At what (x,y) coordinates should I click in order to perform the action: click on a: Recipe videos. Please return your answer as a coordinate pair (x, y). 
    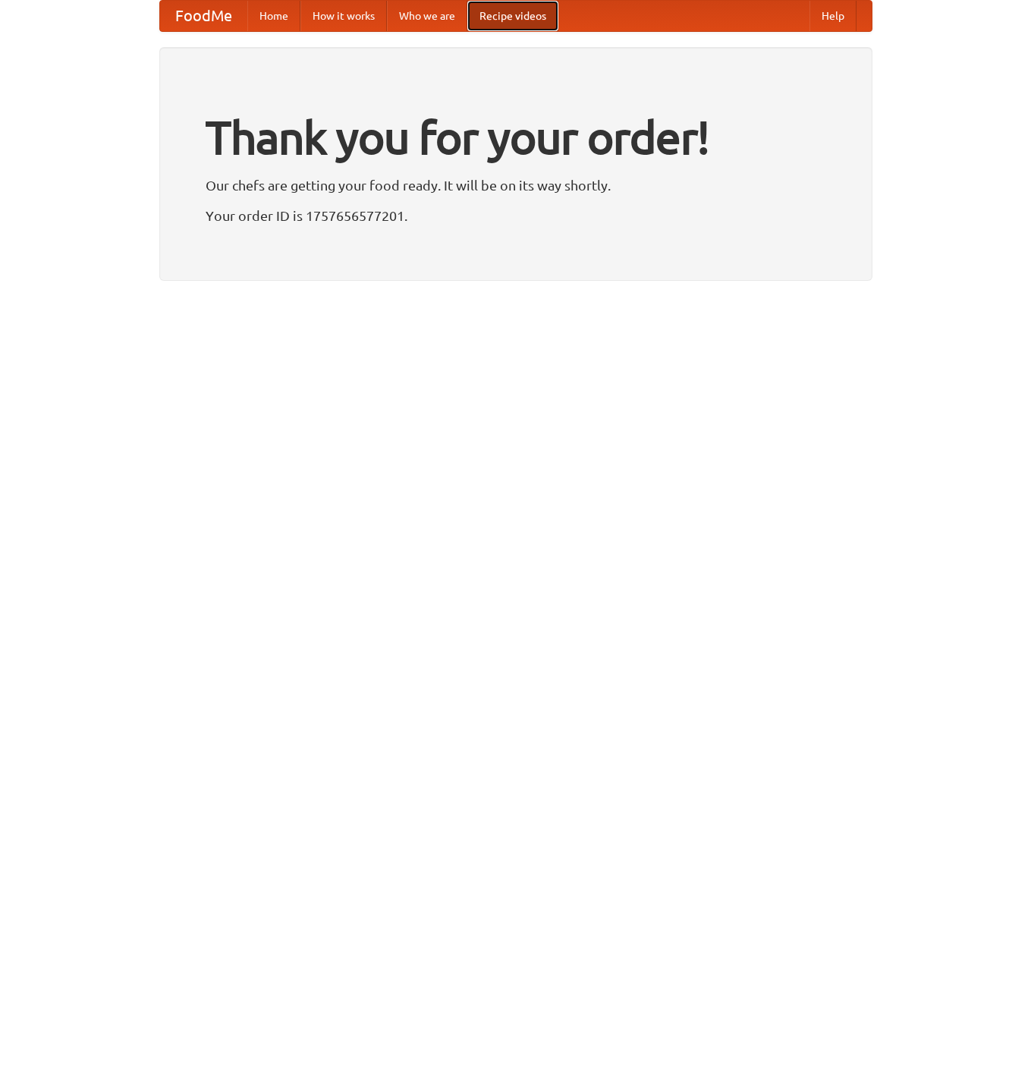
    Looking at the image, I should click on (513, 16).